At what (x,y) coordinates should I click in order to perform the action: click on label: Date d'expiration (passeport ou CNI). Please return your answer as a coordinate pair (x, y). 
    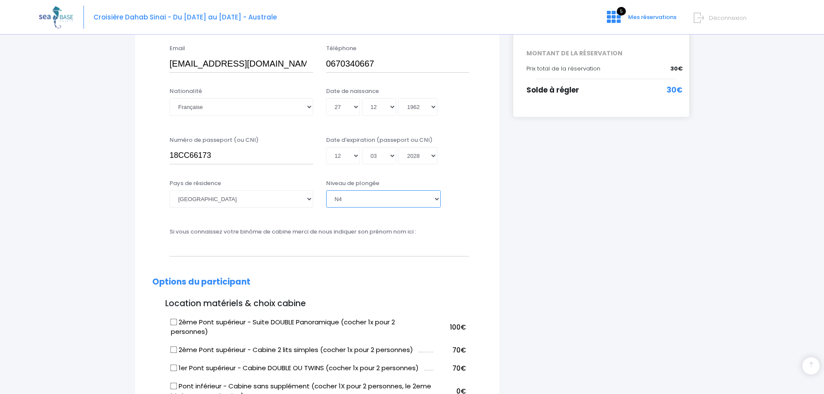
    Looking at the image, I should click on (379, 140).